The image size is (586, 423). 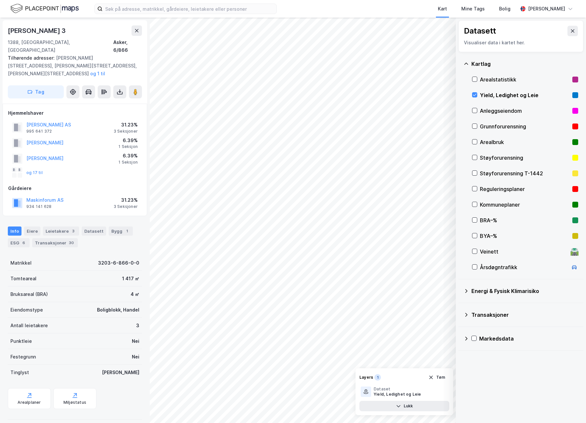 I want to click on div: Veinett, so click(x=524, y=252).